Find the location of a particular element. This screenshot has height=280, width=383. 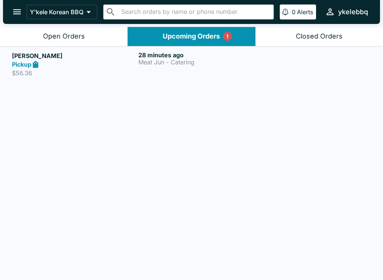

input: Search orders by name or phone number is located at coordinates (195, 12).